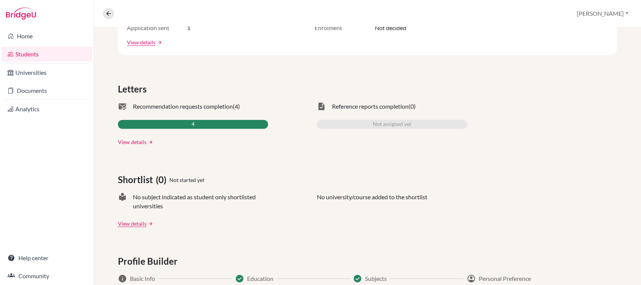  What do you see at coordinates (47, 72) in the screenshot?
I see `a: Universities` at bounding box center [47, 72].